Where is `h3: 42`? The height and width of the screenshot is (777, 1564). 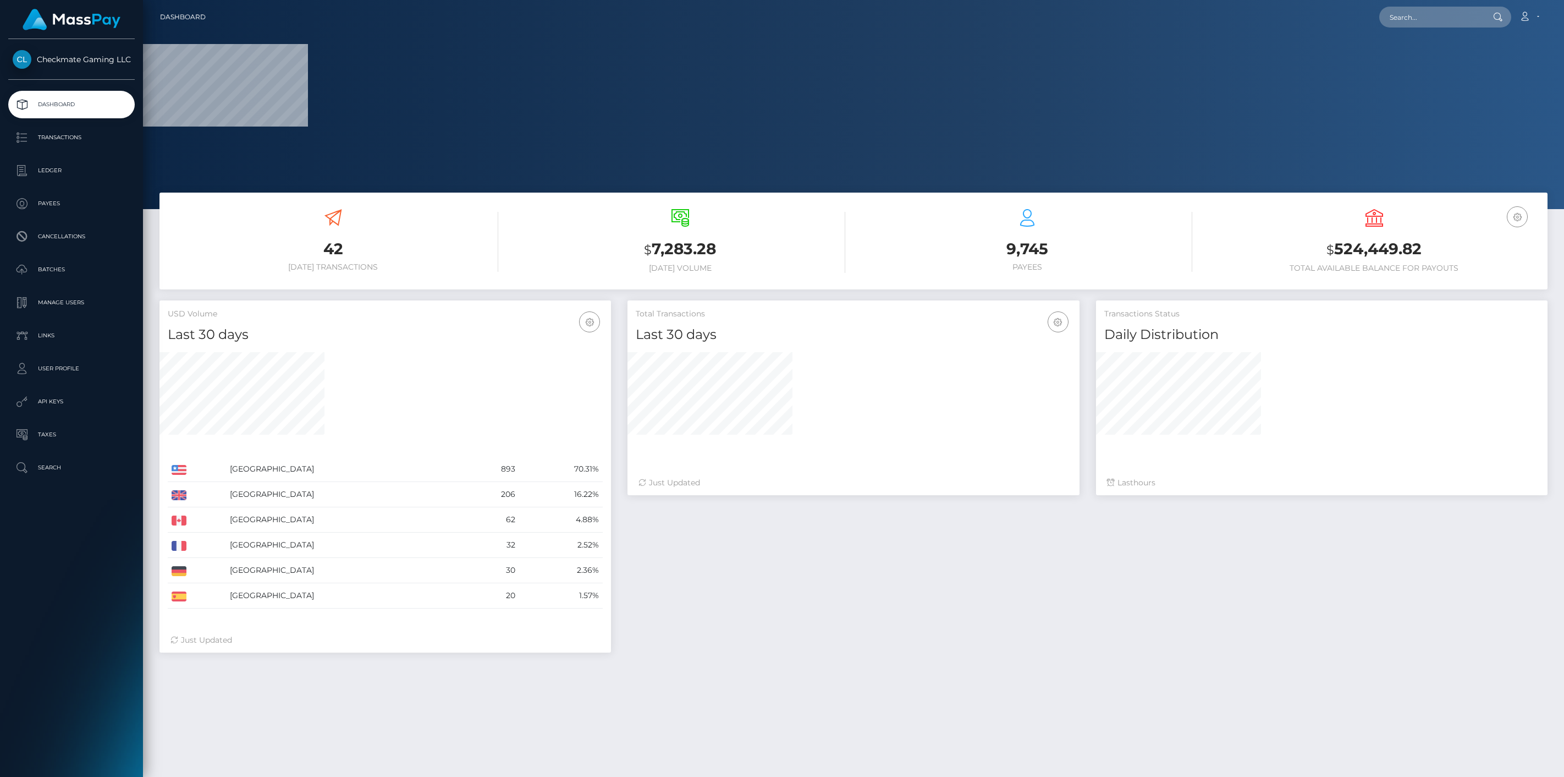 h3: 42 is located at coordinates (333, 249).